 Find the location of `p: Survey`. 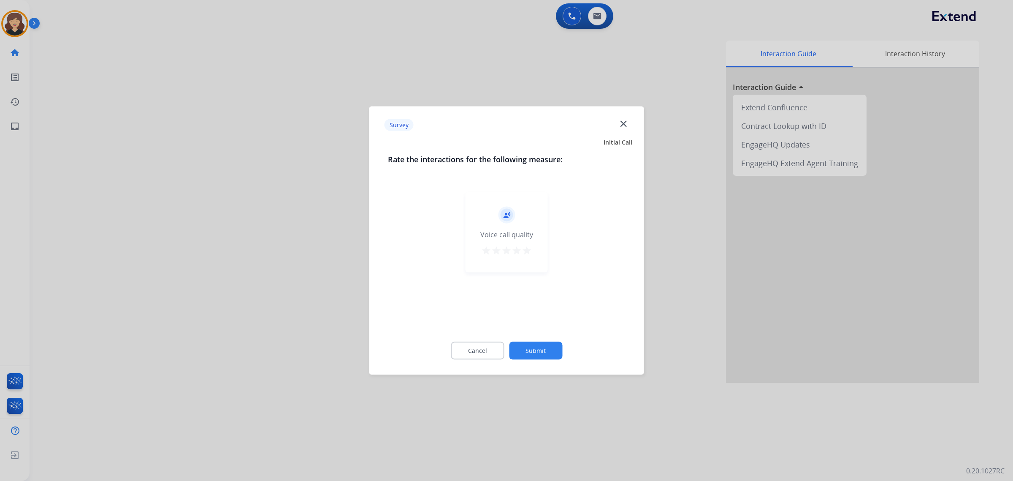

p: Survey is located at coordinates (399, 125).